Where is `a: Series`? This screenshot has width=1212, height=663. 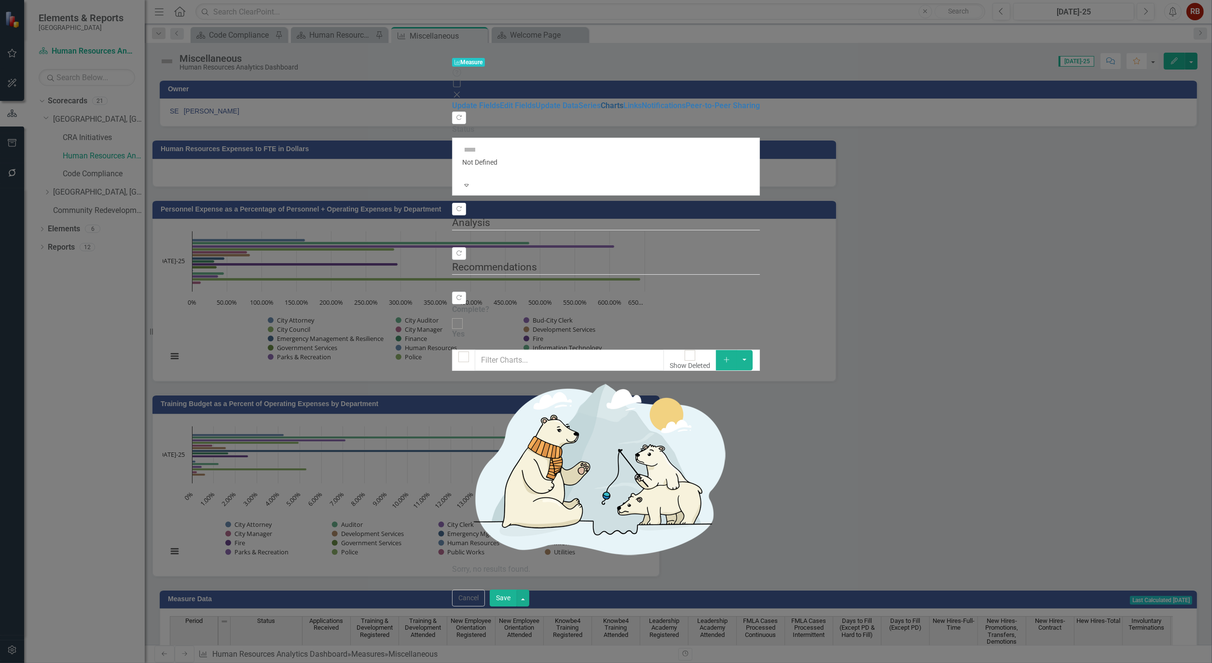 a: Series is located at coordinates (590, 105).